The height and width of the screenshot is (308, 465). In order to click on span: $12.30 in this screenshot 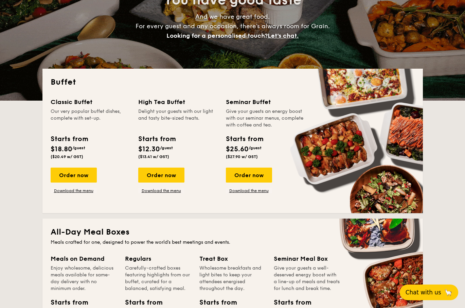, I will do `click(149, 149)`.